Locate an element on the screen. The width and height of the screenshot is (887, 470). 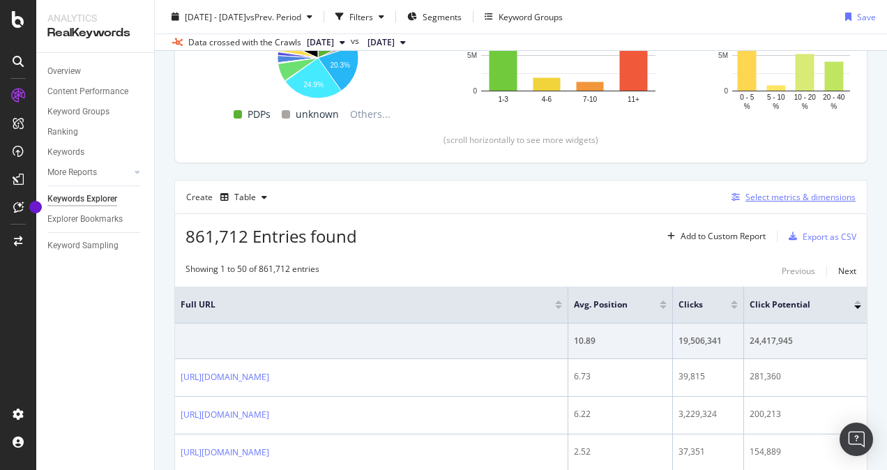
div: 154,889 is located at coordinates (806, 452).